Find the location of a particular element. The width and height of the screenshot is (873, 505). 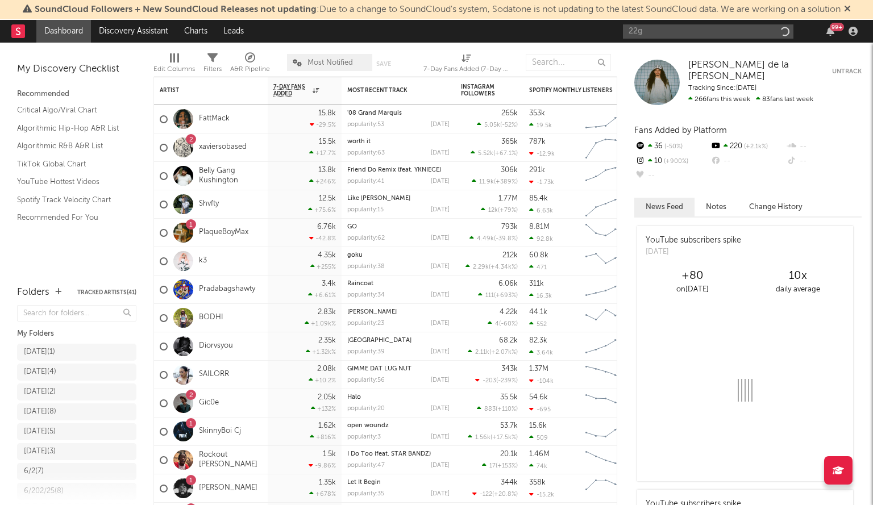

div: 311k is located at coordinates (537, 284).